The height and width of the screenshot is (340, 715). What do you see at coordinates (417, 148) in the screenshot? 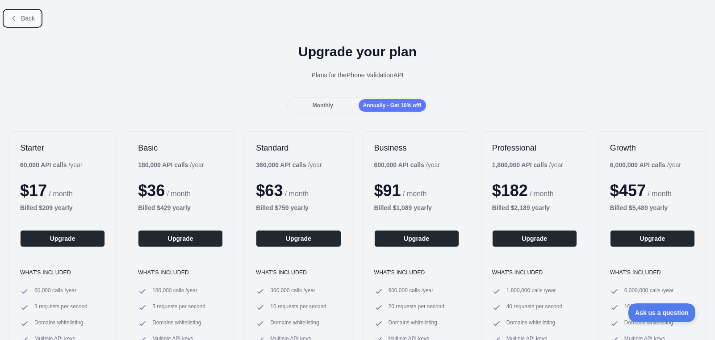
I see `h2: Business` at bounding box center [417, 148].